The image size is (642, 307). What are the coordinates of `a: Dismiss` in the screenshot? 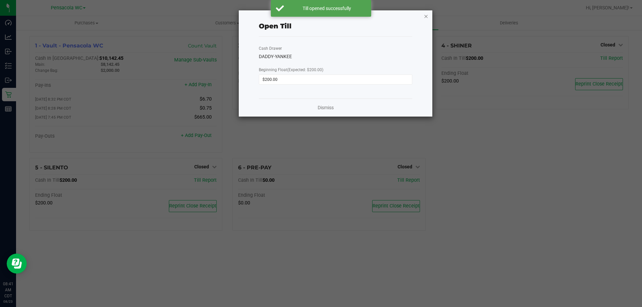 It's located at (326, 108).